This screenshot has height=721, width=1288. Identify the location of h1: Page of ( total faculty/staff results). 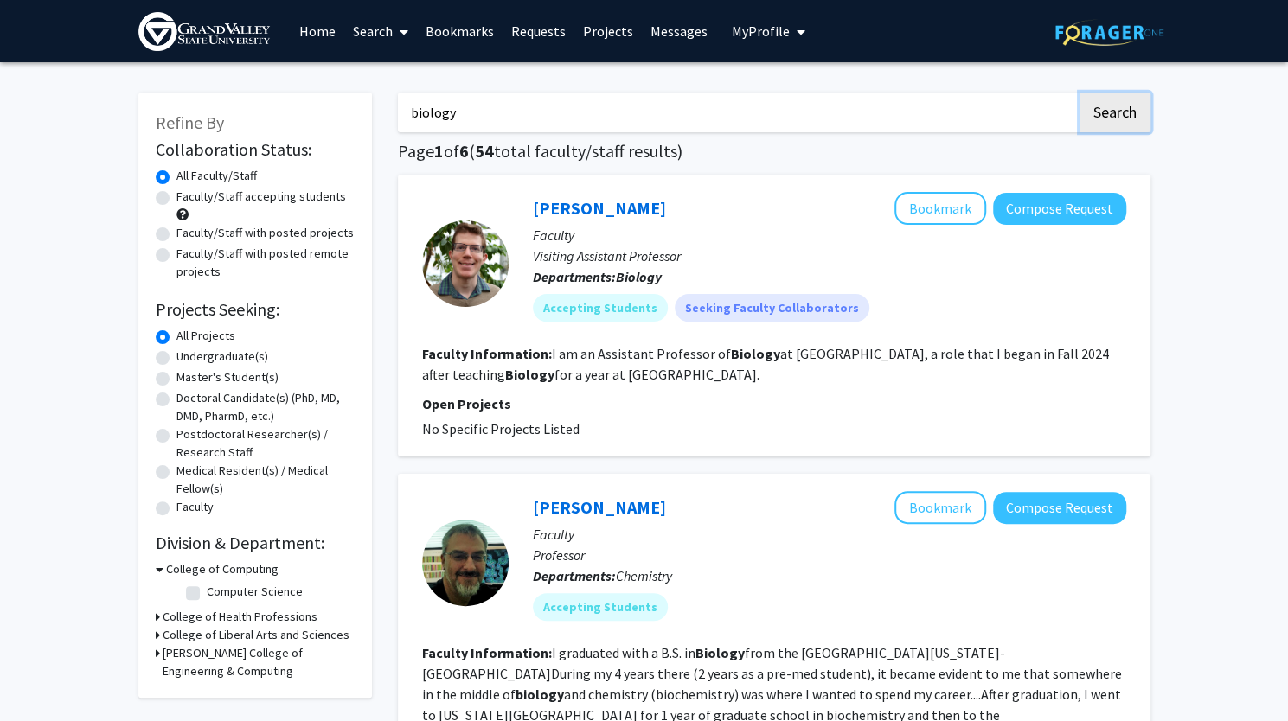
(774, 151).